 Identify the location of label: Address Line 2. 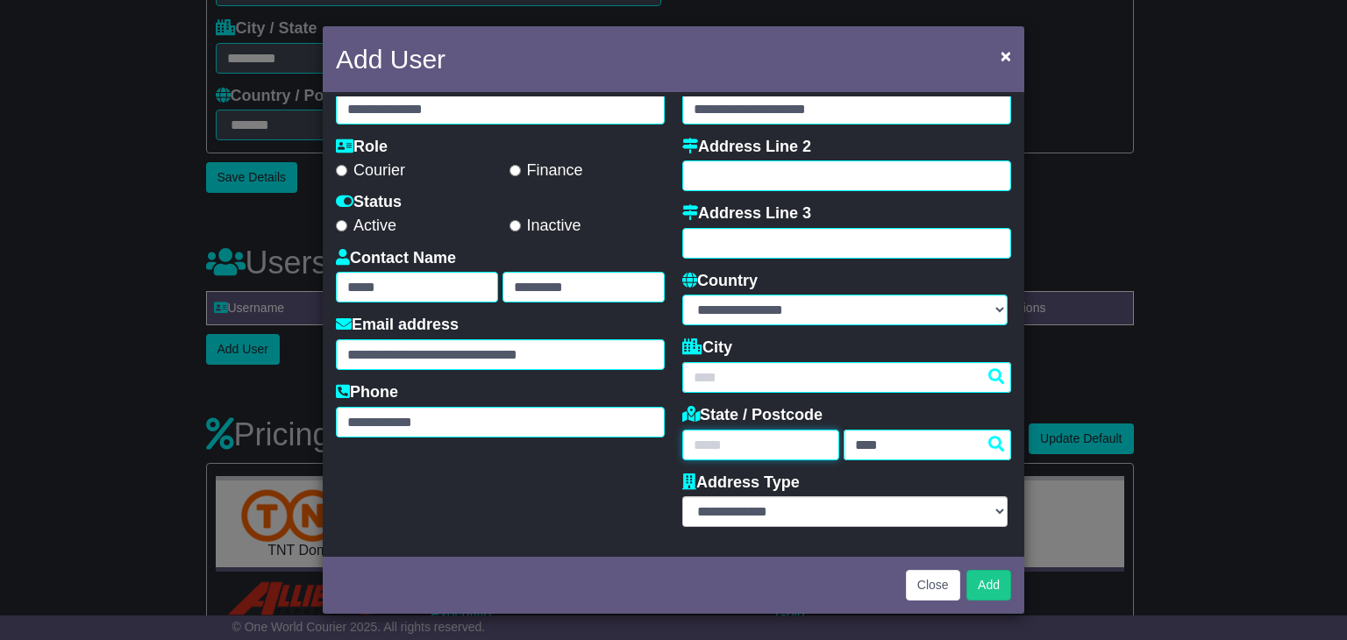
(746, 147).